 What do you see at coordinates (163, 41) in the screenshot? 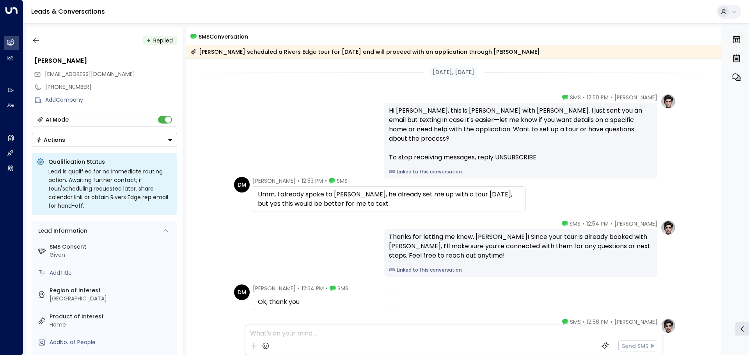
I see `span: Replied` at bounding box center [163, 41].